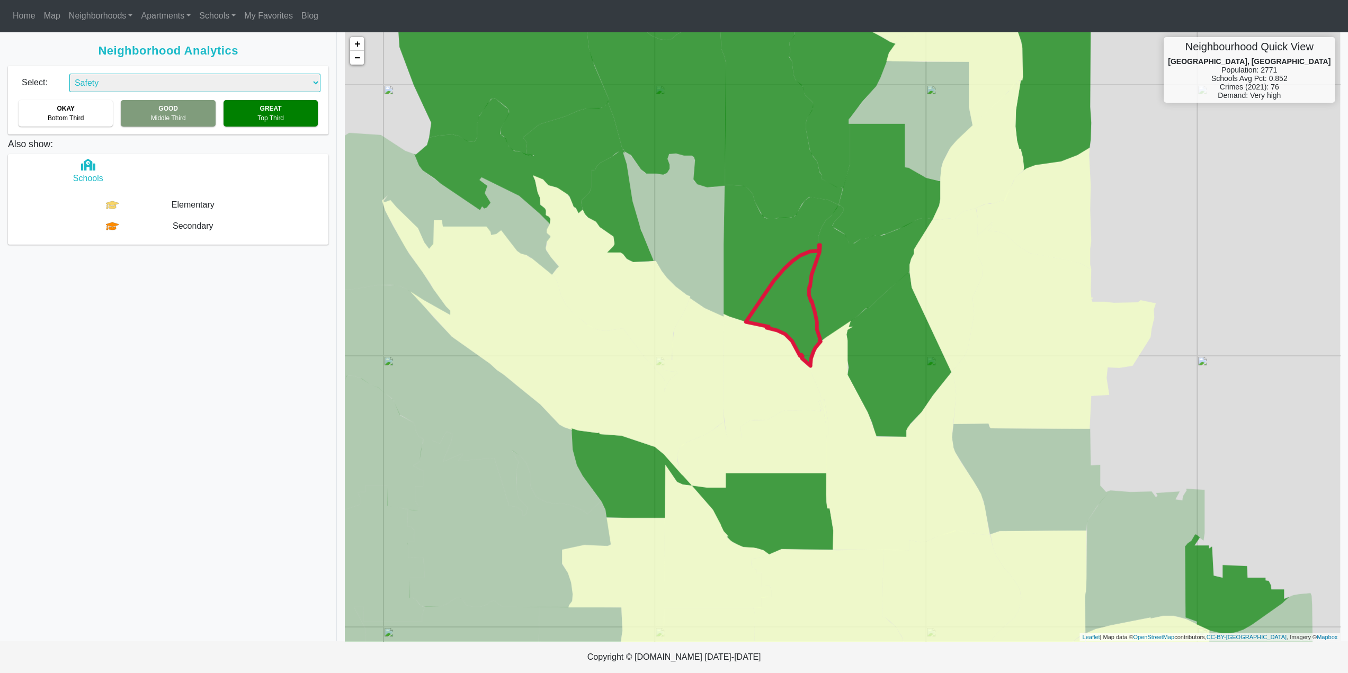  Describe the element at coordinates (271, 109) in the screenshot. I see `b: GREAT` at that location.